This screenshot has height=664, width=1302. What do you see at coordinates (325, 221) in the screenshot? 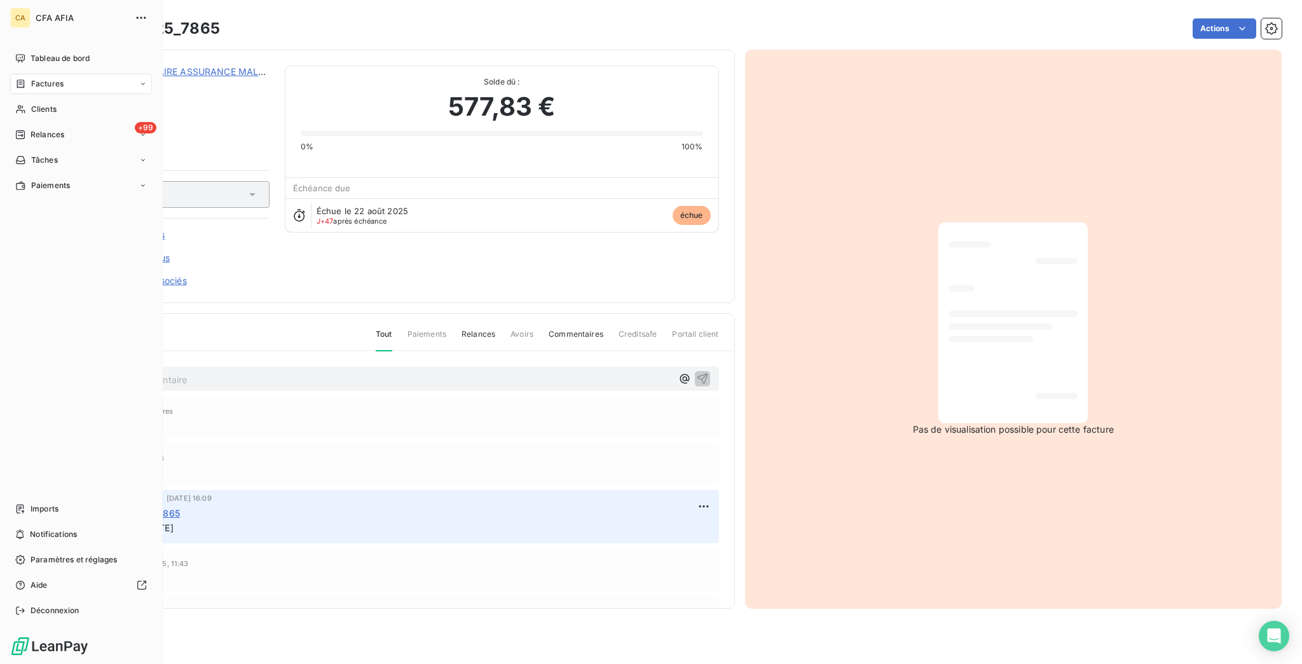
I see `span: J+47` at bounding box center [325, 221].